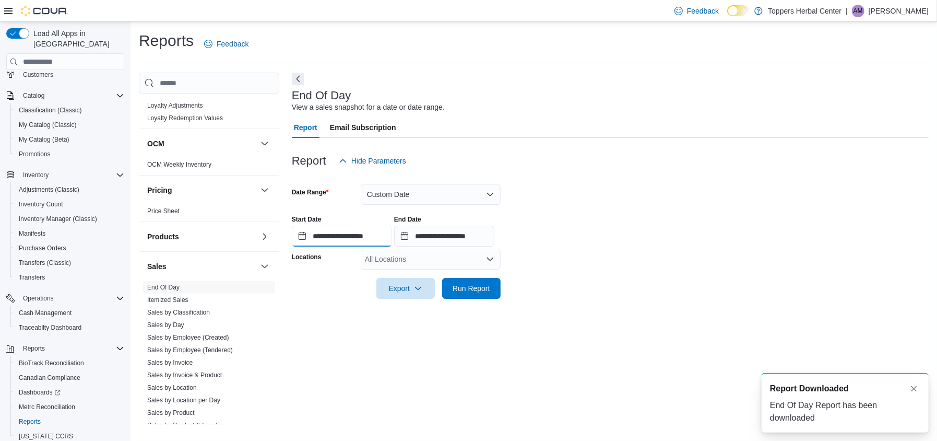 This screenshot has width=937, height=441. I want to click on span: OCM Weekly Inventory, so click(179, 164).